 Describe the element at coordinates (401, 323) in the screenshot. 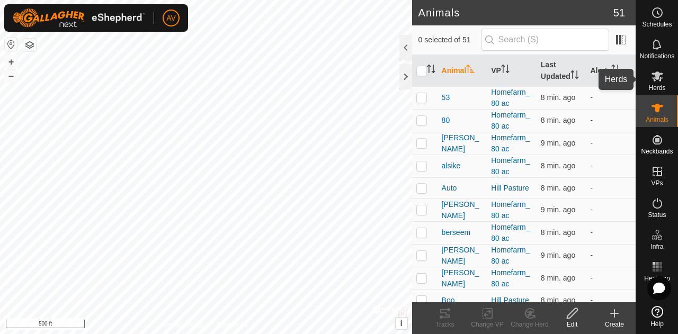

I see `span: i` at that location.